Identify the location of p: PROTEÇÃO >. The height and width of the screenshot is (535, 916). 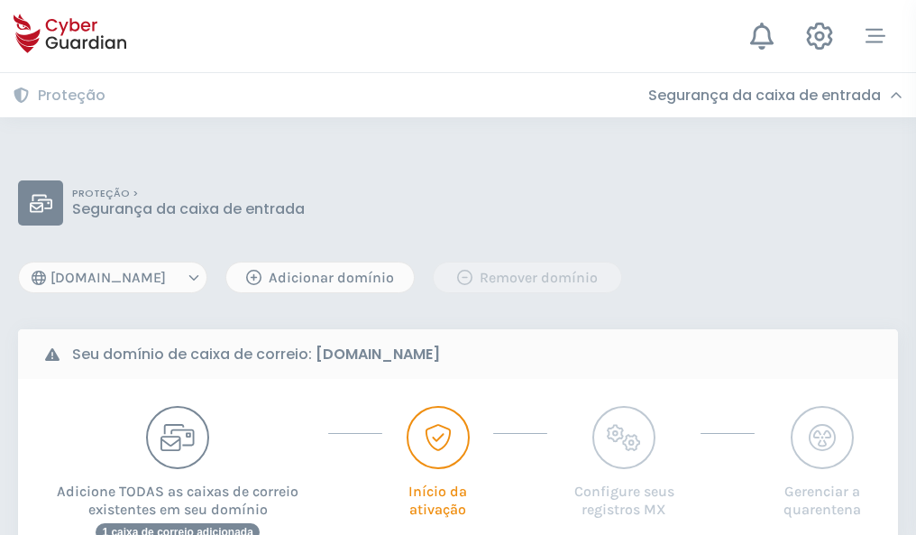
(188, 194).